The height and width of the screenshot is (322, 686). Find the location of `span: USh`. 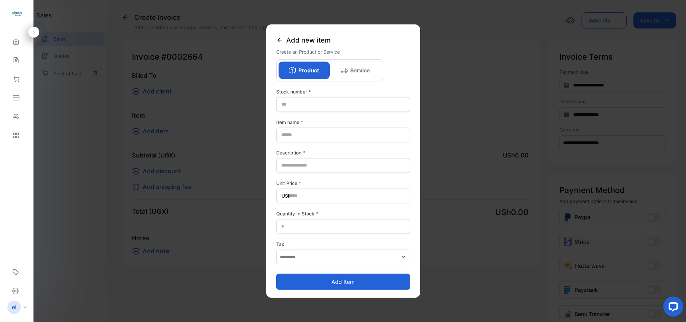

span: USh is located at coordinates (286, 195).